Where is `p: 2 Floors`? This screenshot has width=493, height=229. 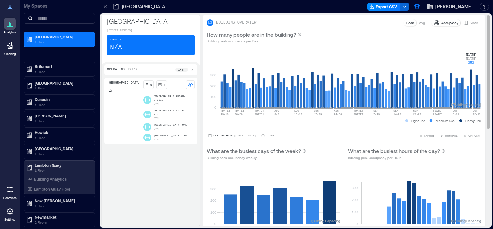
p: 2 Floors is located at coordinates (62, 223).